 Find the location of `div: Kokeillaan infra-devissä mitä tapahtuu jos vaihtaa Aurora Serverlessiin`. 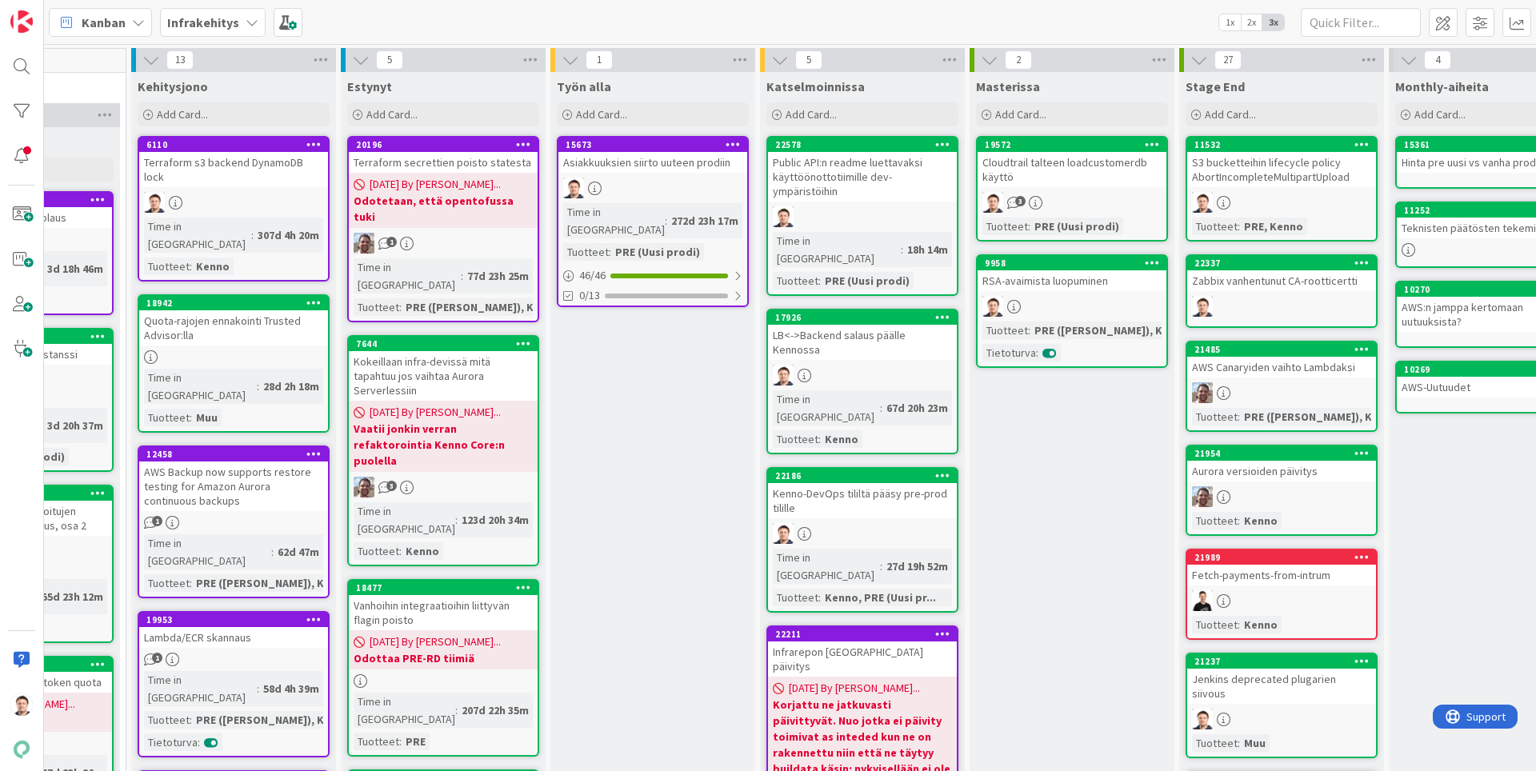

div: Kokeillaan infra-devissä mitä tapahtuu jos vaihtaa Aurora Serverlessiin is located at coordinates (443, 376).